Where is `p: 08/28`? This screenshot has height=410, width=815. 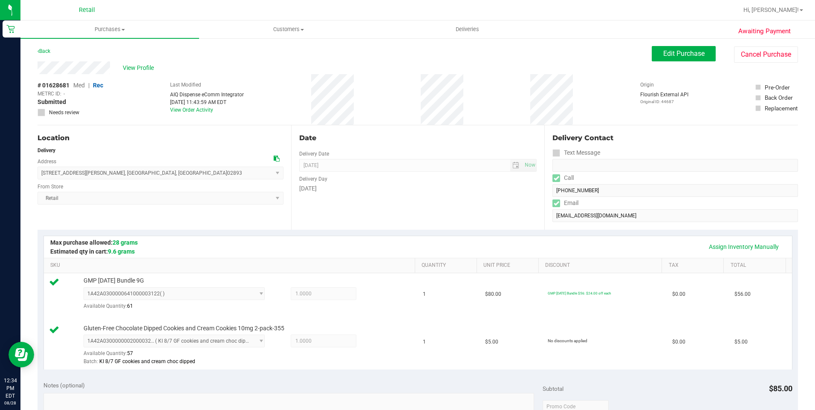 p: 08/28 is located at coordinates (10, 403).